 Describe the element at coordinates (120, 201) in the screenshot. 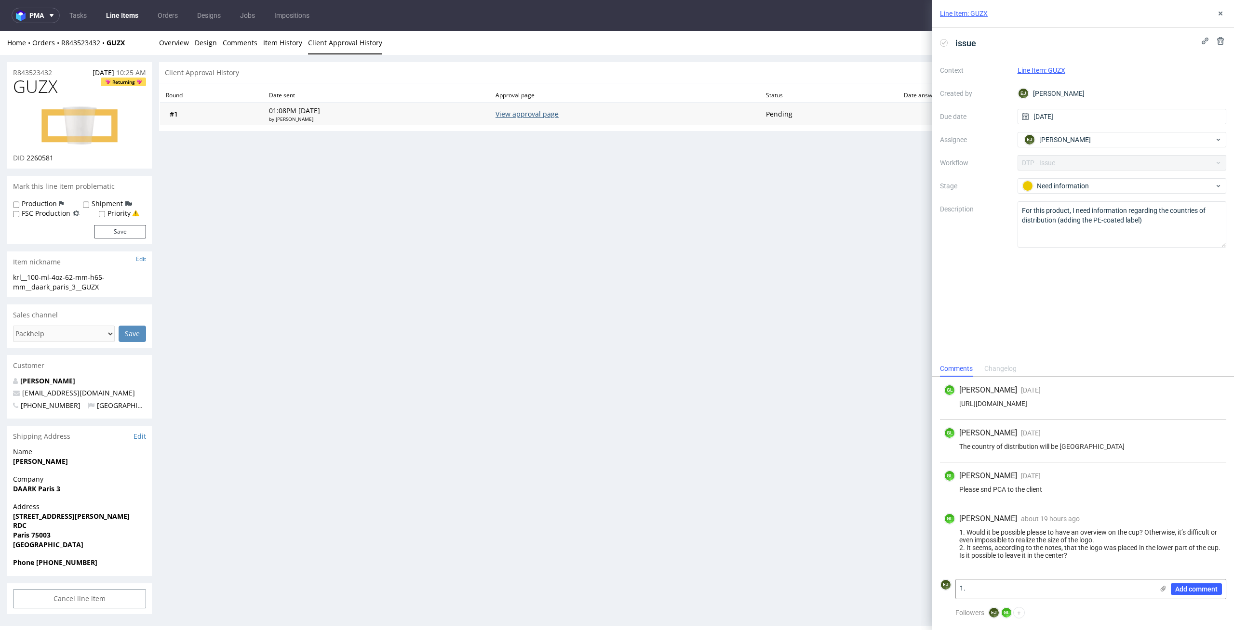

I see `button: Save` at that location.